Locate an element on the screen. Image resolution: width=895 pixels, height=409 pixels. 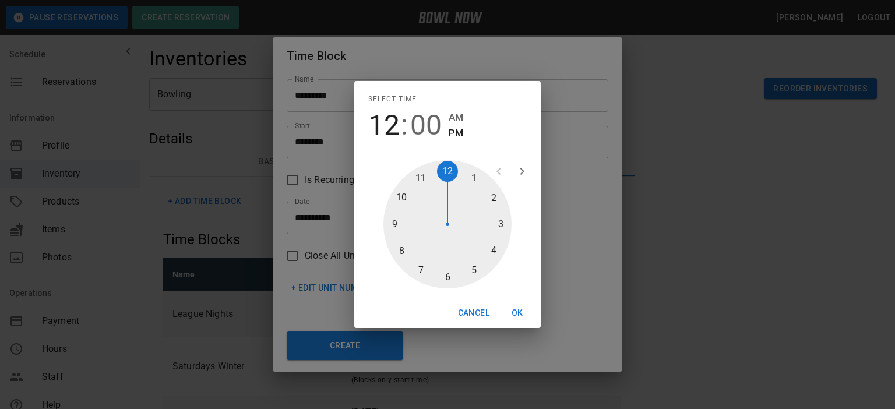
span: AM is located at coordinates (456, 117).